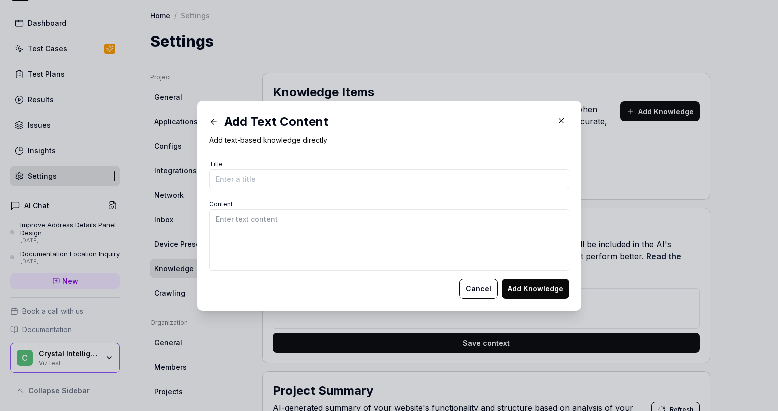  What do you see at coordinates (389, 140) in the screenshot?
I see `p: Add text-based knowledge directly` at bounding box center [389, 140].